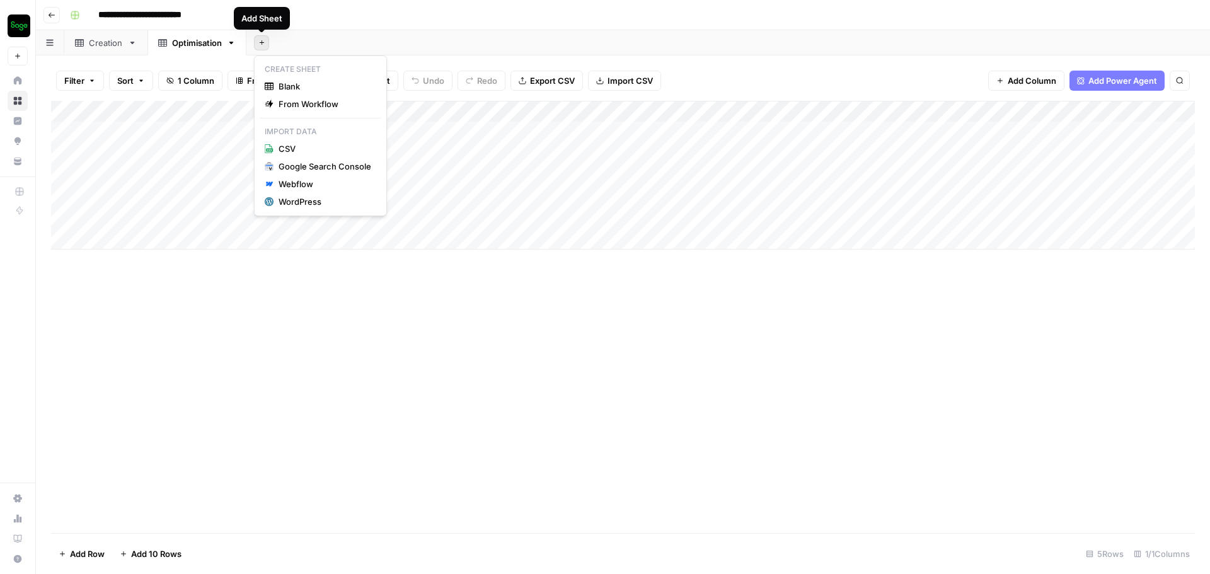 The width and height of the screenshot is (1210, 574). Describe the element at coordinates (151, 554) in the screenshot. I see `button: Add 10 Rows` at that location.